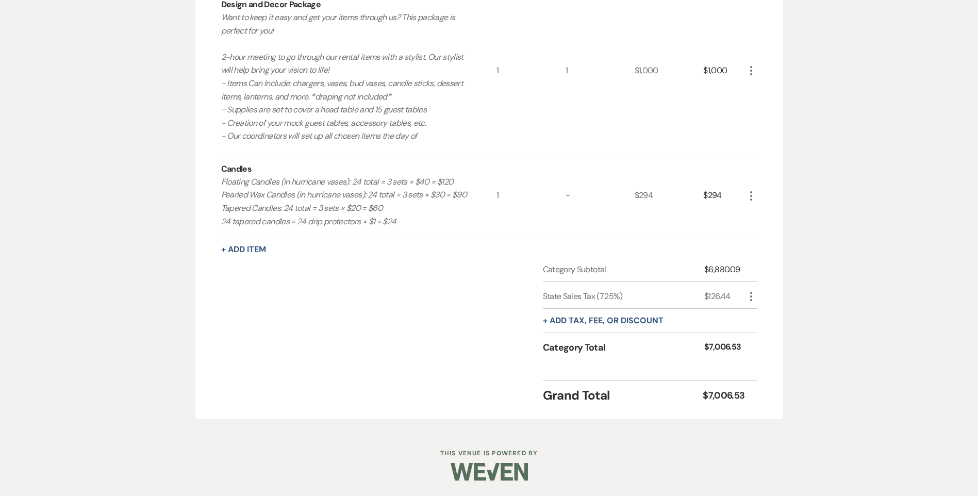  What do you see at coordinates (489, 472) in the screenshot?
I see `img: Weven Logo` at bounding box center [489, 472].